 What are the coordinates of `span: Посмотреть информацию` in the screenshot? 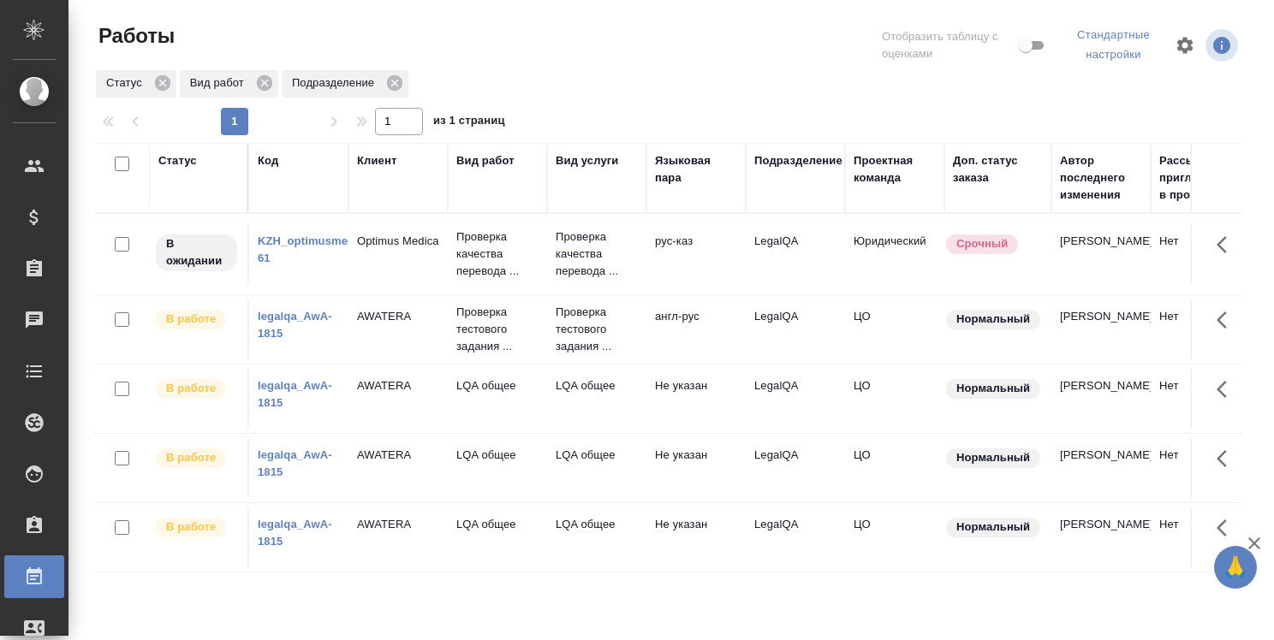 It's located at (1223, 45).